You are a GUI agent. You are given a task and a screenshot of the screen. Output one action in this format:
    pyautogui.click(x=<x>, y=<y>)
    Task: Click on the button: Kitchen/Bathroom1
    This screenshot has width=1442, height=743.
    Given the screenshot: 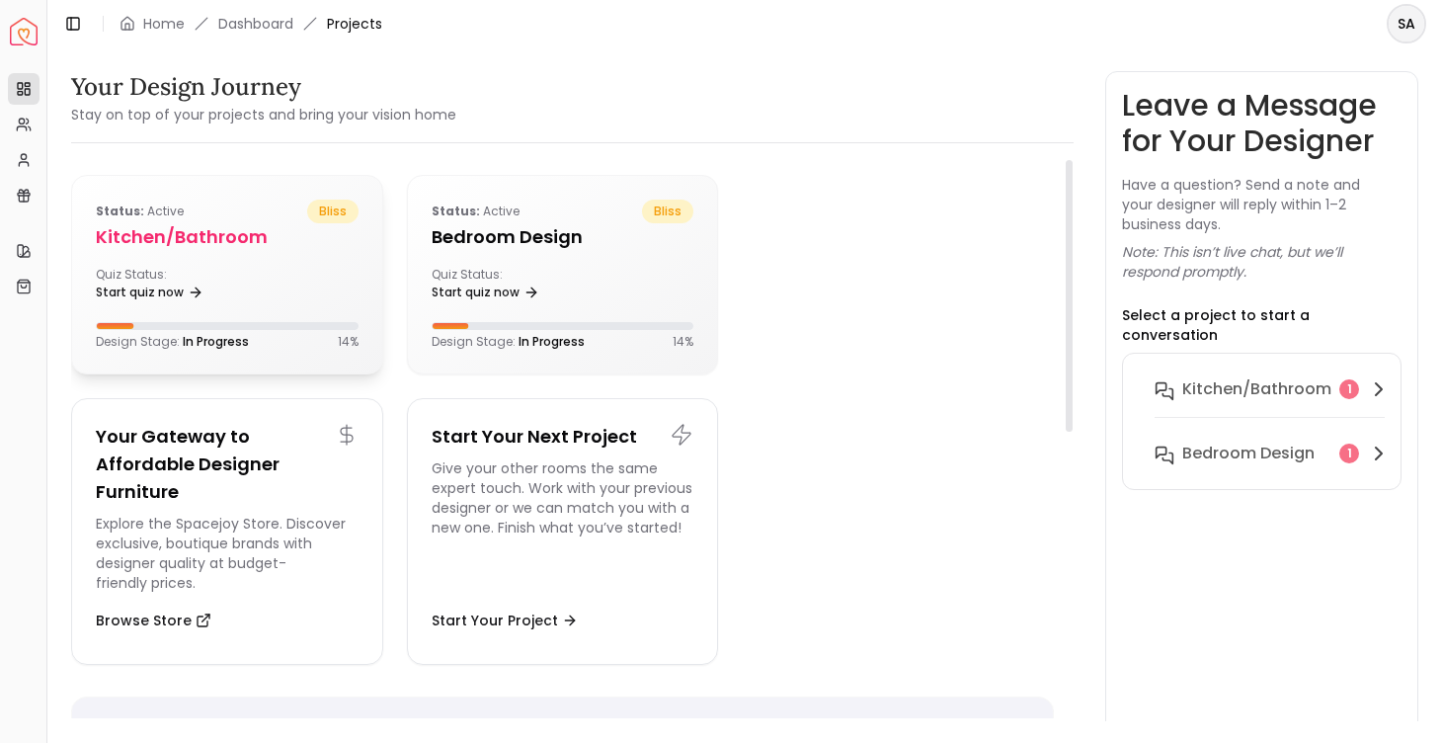 What is the action you would take?
    pyautogui.click(x=1273, y=401)
    